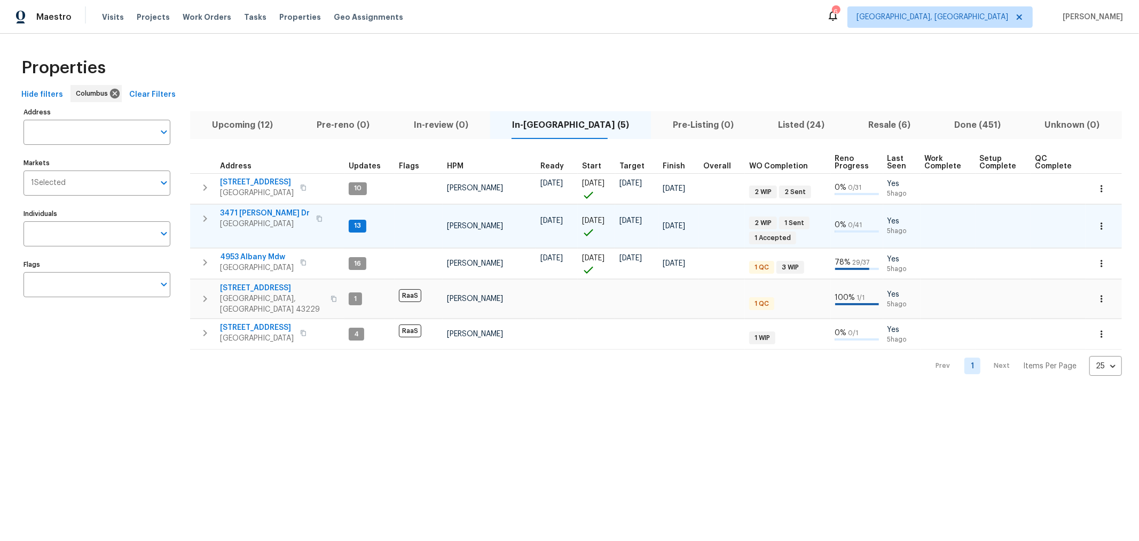 The height and width of the screenshot is (541, 1139). What do you see at coordinates (357, 263) in the screenshot?
I see `span: 16` at bounding box center [357, 263].